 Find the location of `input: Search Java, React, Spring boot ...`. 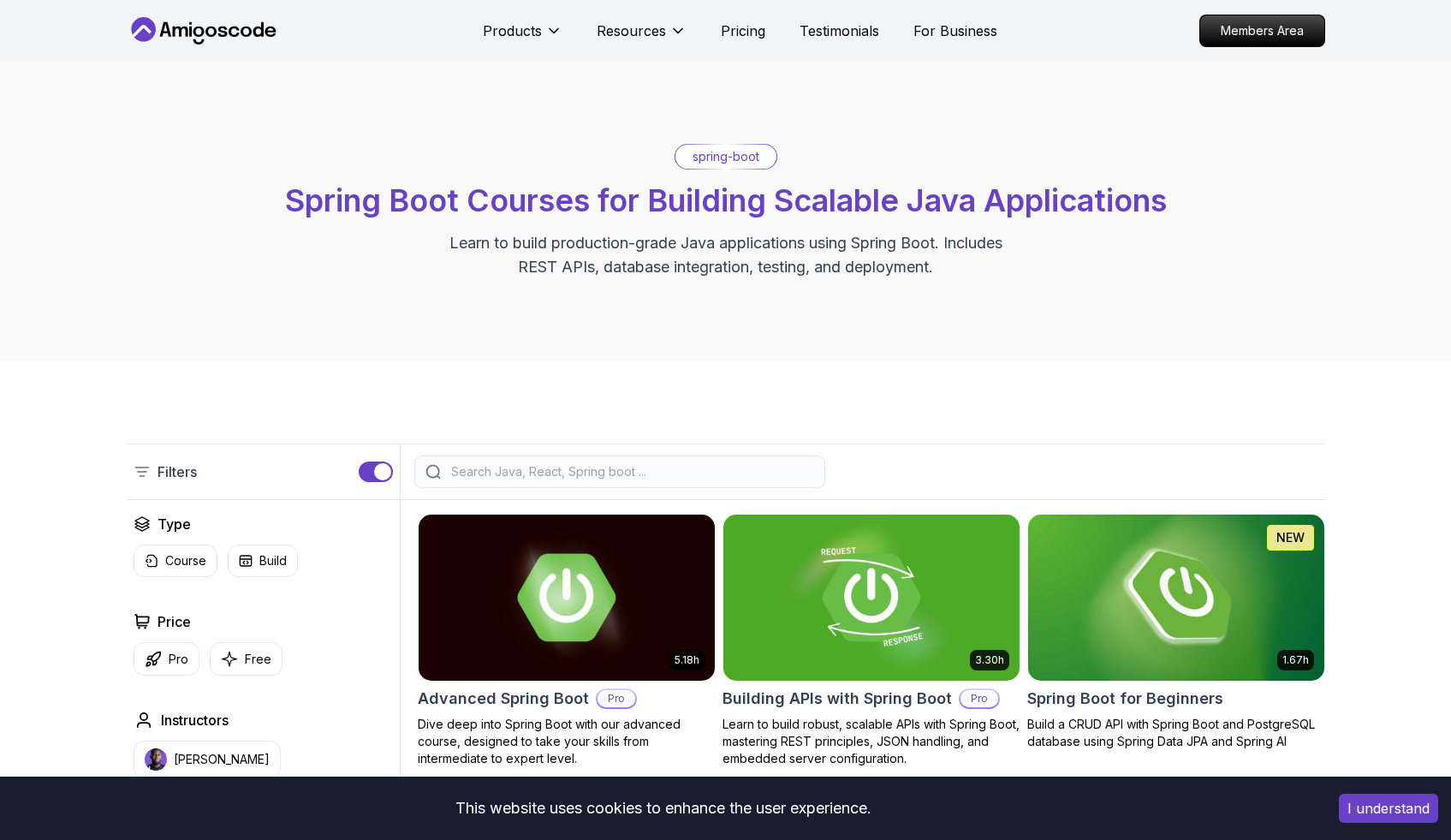

input: Search Java, React, Spring boot ... is located at coordinates (631, 471).